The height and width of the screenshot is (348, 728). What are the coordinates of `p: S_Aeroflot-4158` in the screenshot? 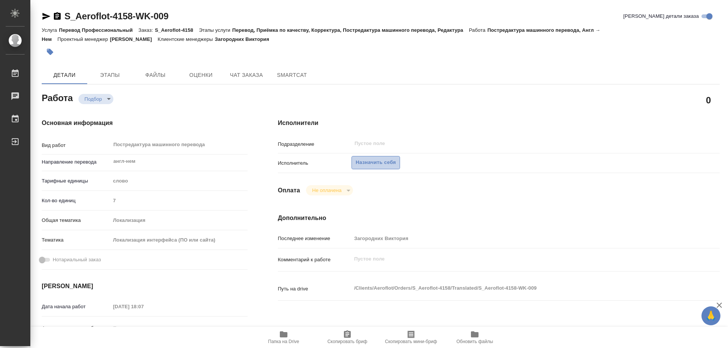 It's located at (177, 30).